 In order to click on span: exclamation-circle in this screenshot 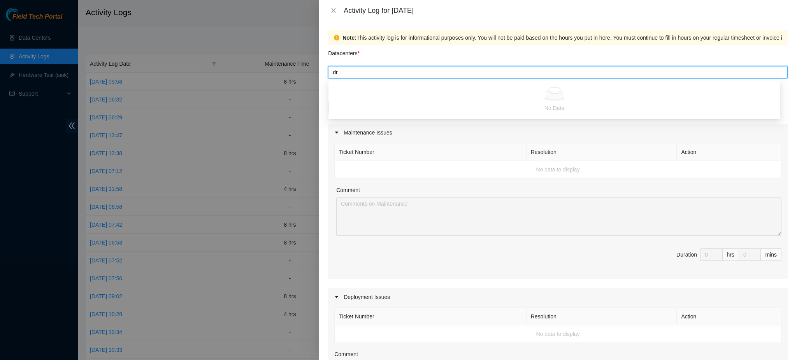, I will do `click(337, 38)`.